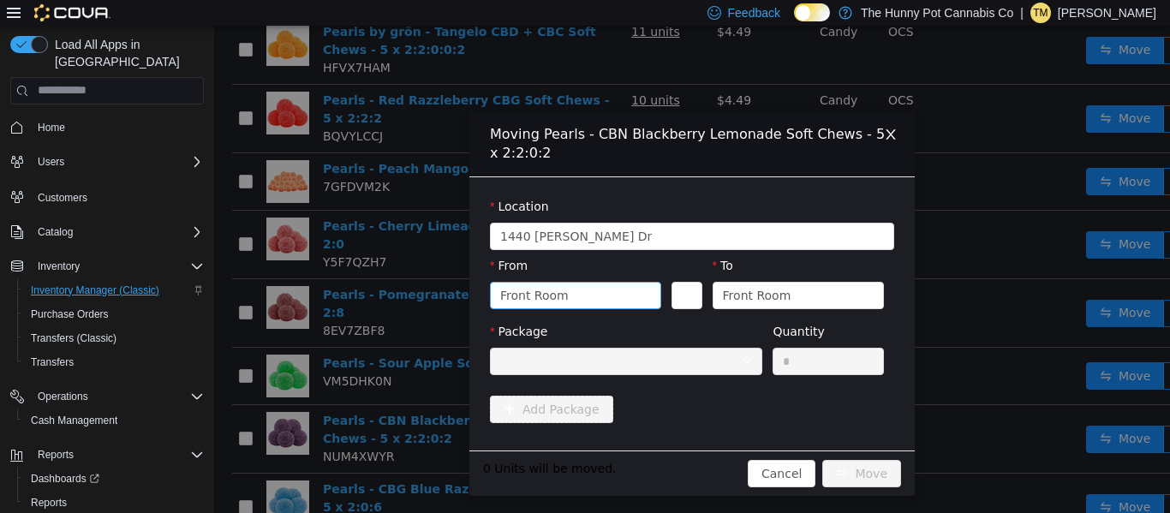 The image size is (1170, 513). Describe the element at coordinates (677, 110) in the screenshot. I see `button: Close` at that location.